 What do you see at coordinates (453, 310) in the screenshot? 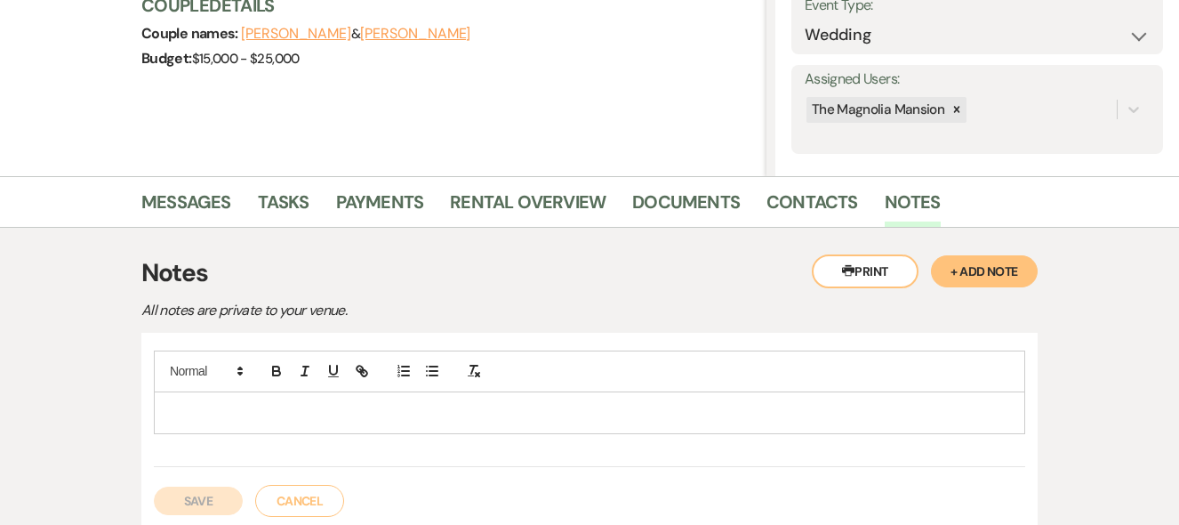
I see `p: All notes are private to your venue.` at bounding box center [453, 310].